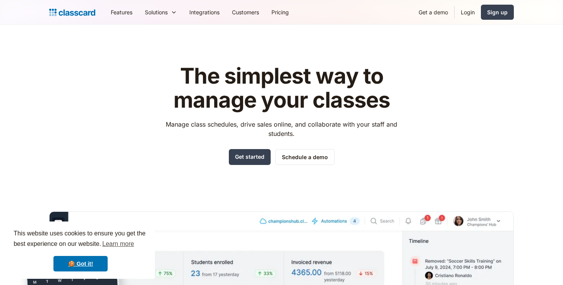 The height and width of the screenshot is (285, 563). What do you see at coordinates (246, 12) in the screenshot?
I see `a: Customers` at bounding box center [246, 12].